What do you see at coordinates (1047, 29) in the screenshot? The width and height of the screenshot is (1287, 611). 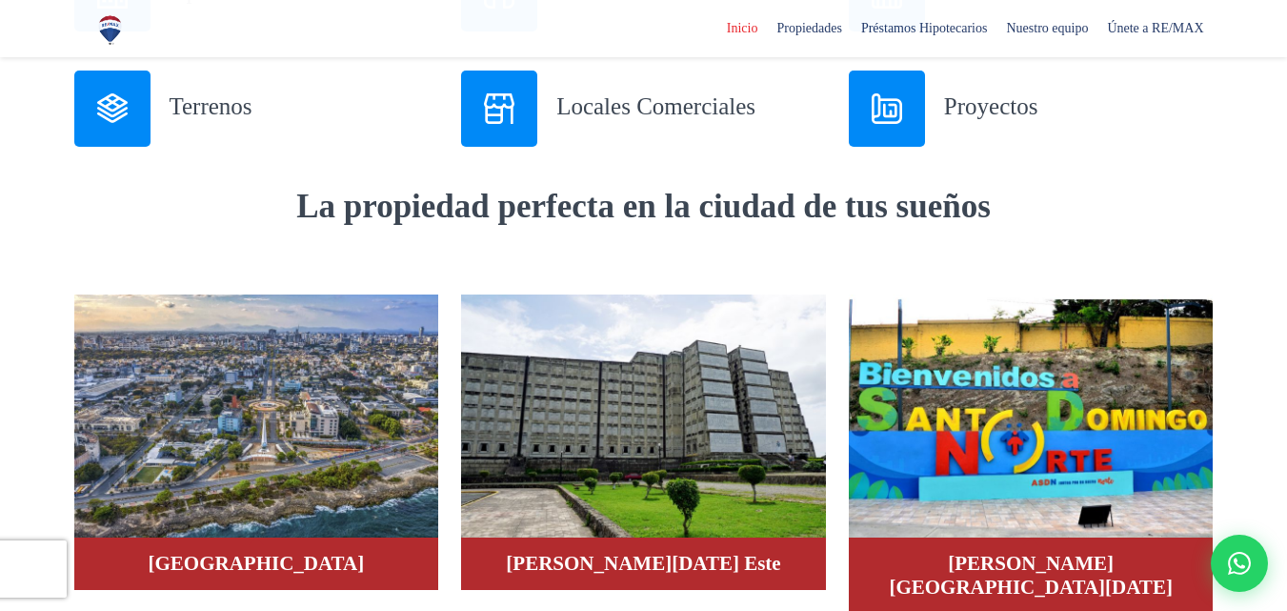 I see `span: Nuestro equipo` at bounding box center [1047, 29].